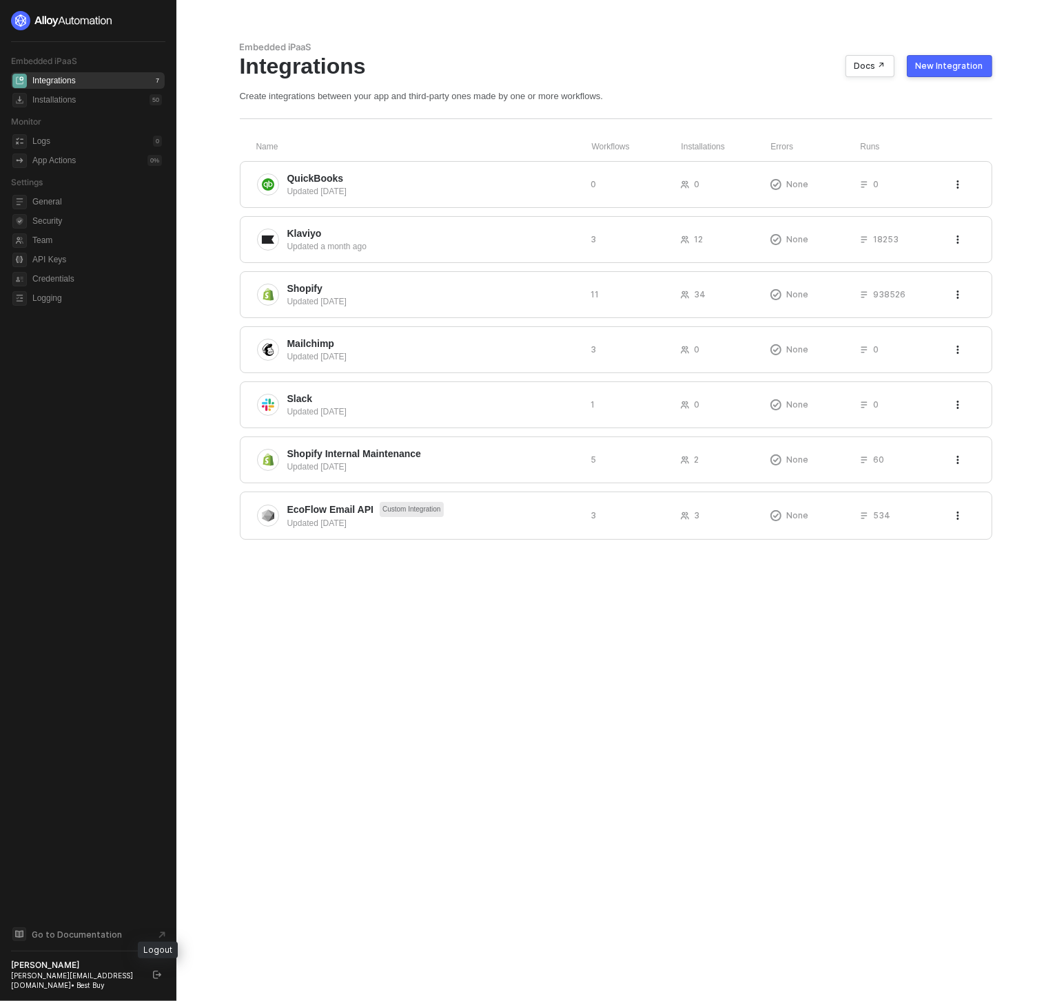 Image resolution: width=1055 pixels, height=1001 pixels. I want to click on div: Errors, so click(815, 147).